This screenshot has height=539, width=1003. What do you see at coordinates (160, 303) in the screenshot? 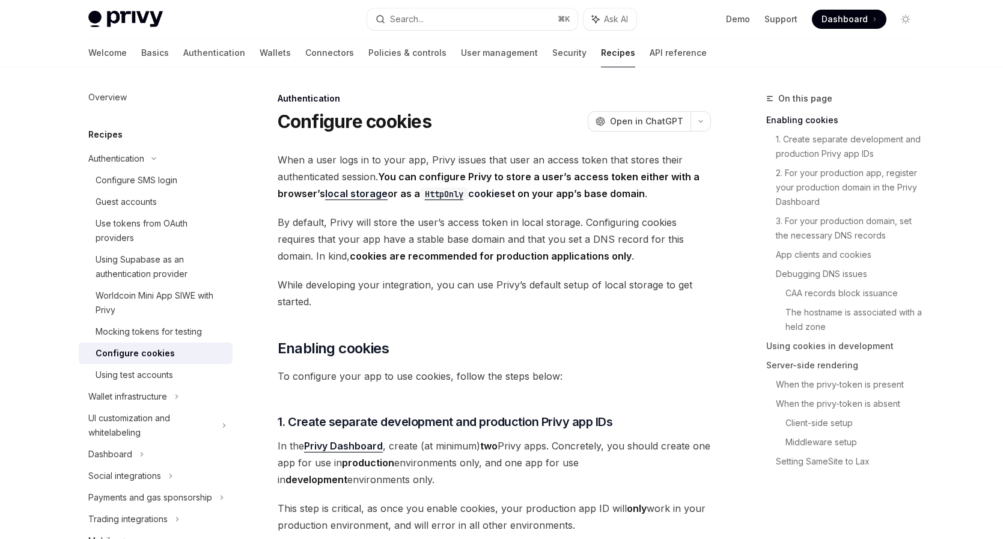
I see `div: Worldcoin Mini App SIWE with Privy` at bounding box center [160, 303].